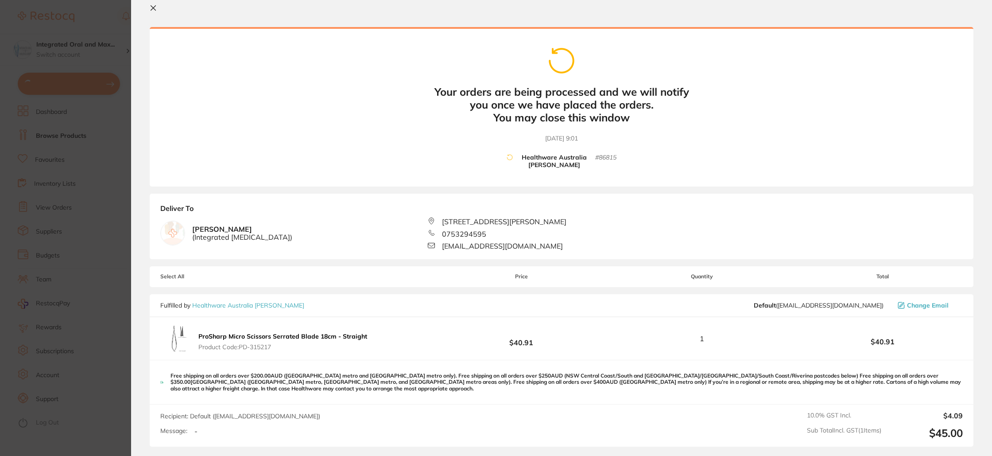 This screenshot has height=456, width=992. I want to click on label: Message:, so click(174, 431).